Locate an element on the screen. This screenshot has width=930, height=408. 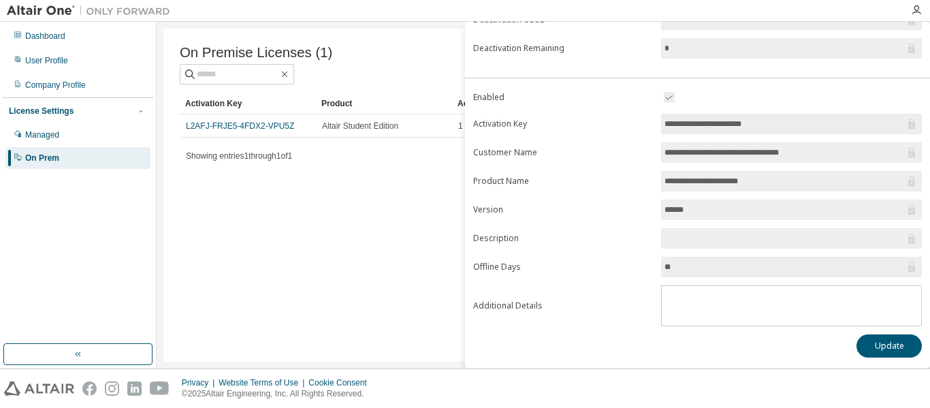
label: Enabled is located at coordinates (563, 97).